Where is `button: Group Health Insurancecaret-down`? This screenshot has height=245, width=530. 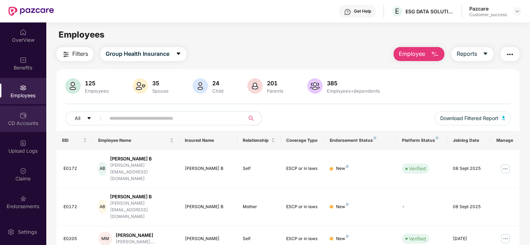
button: Group Health Insurancecaret-down is located at coordinates (143, 54).